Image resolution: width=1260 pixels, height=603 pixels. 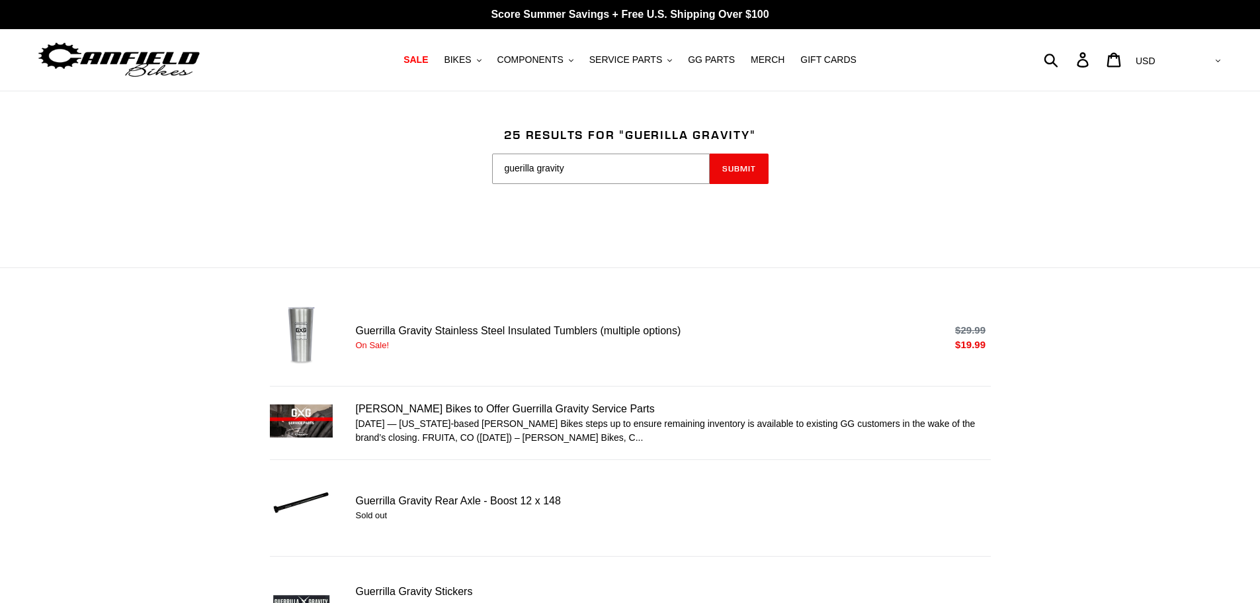 I want to click on button: BIKES, so click(x=462, y=60).